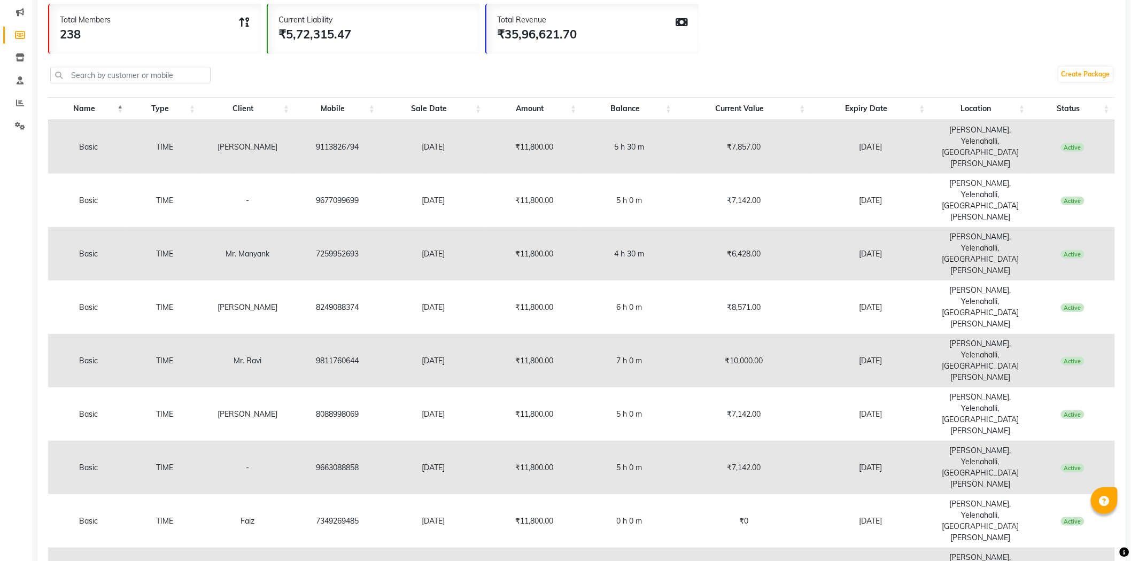 This screenshot has width=1131, height=561. Describe the element at coordinates (88, 108) in the screenshot. I see `th: Name: activate to sort column descending` at that location.